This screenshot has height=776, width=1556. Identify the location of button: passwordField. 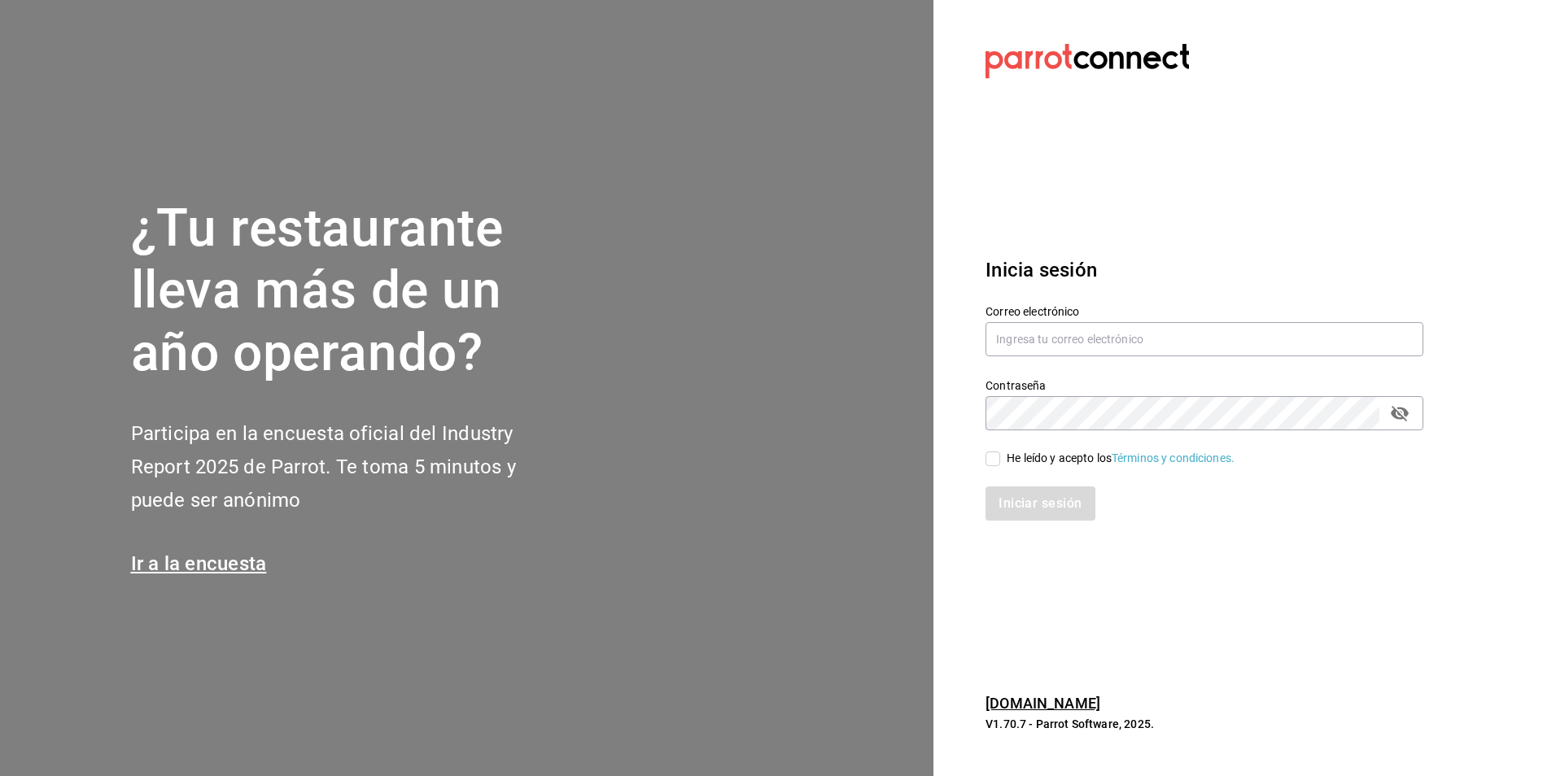
(1400, 413).